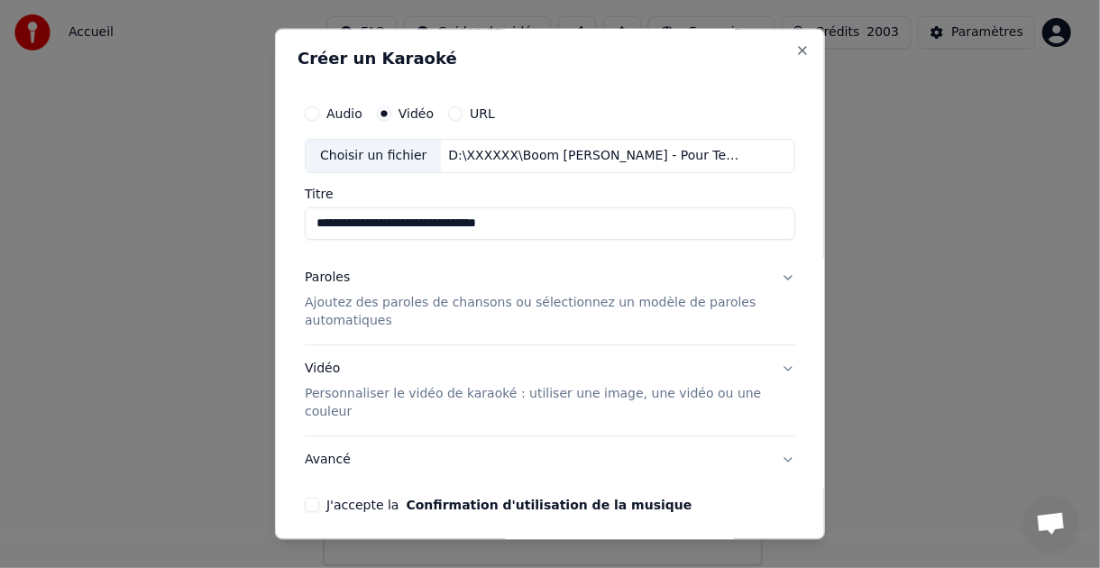 Image resolution: width=1100 pixels, height=568 pixels. Describe the element at coordinates (373, 157) in the screenshot. I see `div: Choisir un fichier` at that location.